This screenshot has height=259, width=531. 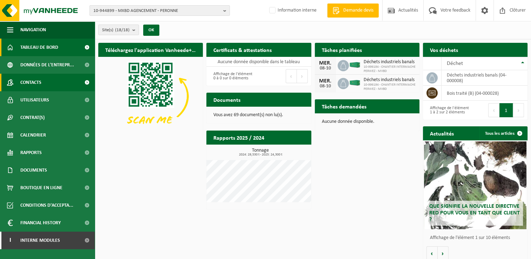 I want to click on a: Tous les articles, so click(x=503, y=133).